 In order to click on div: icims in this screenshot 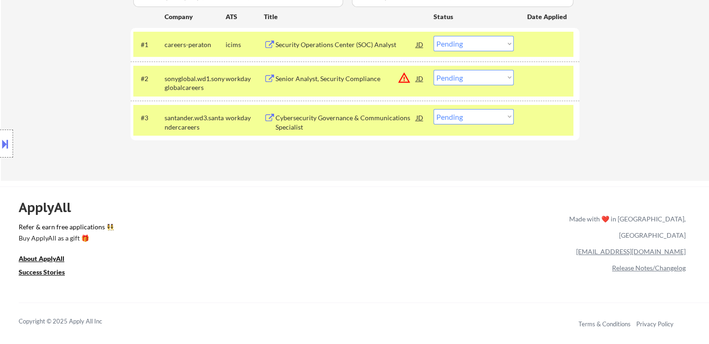, I will do `click(245, 45)`.